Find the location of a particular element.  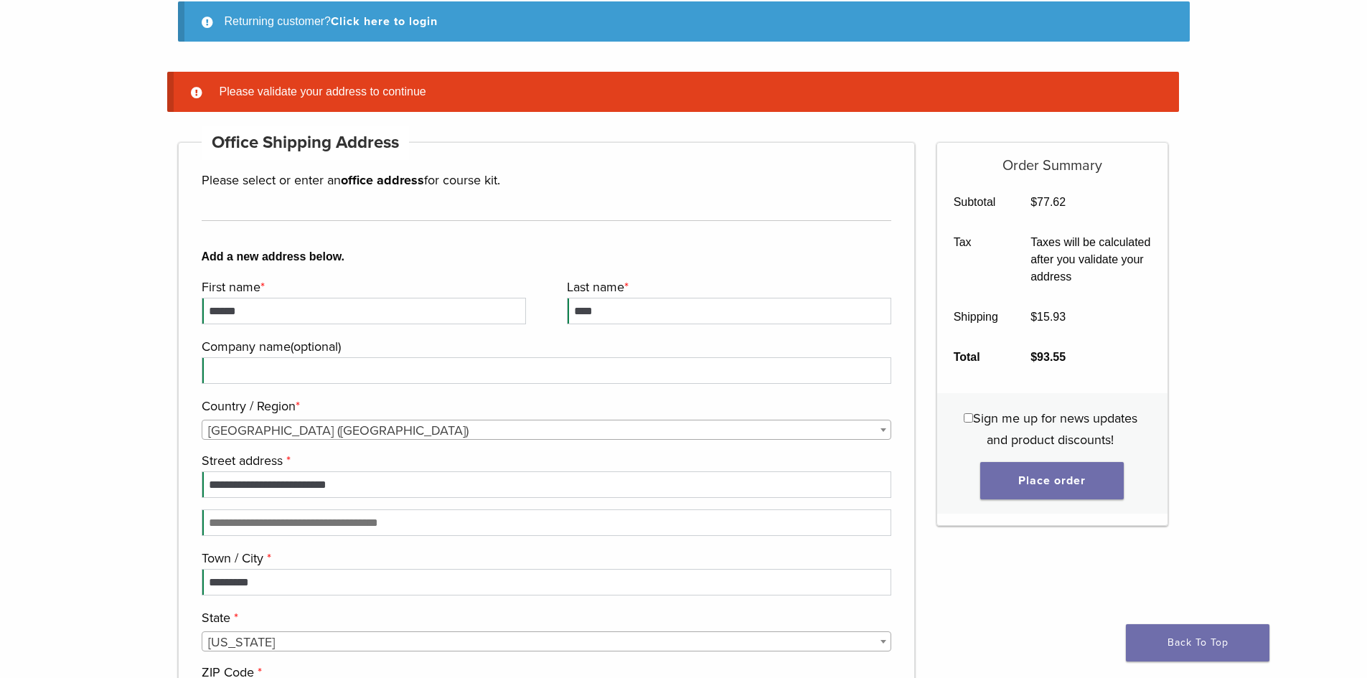

label: Town / City is located at coordinates (545, 558).